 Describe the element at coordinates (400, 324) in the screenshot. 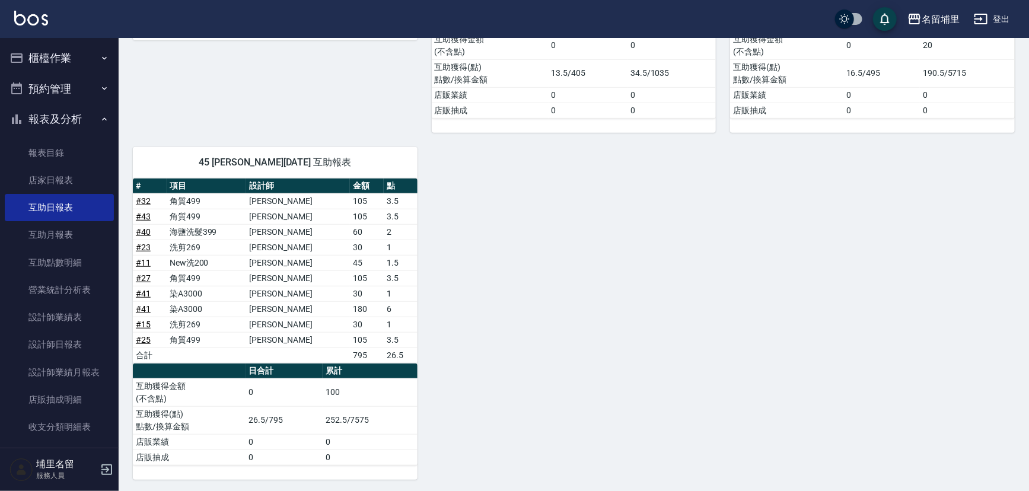

I see `td: 1` at that location.